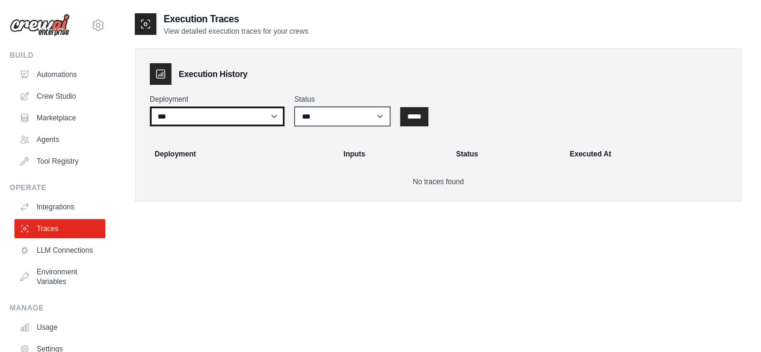 The height and width of the screenshot is (352, 761). I want to click on div: Manage, so click(57, 308).